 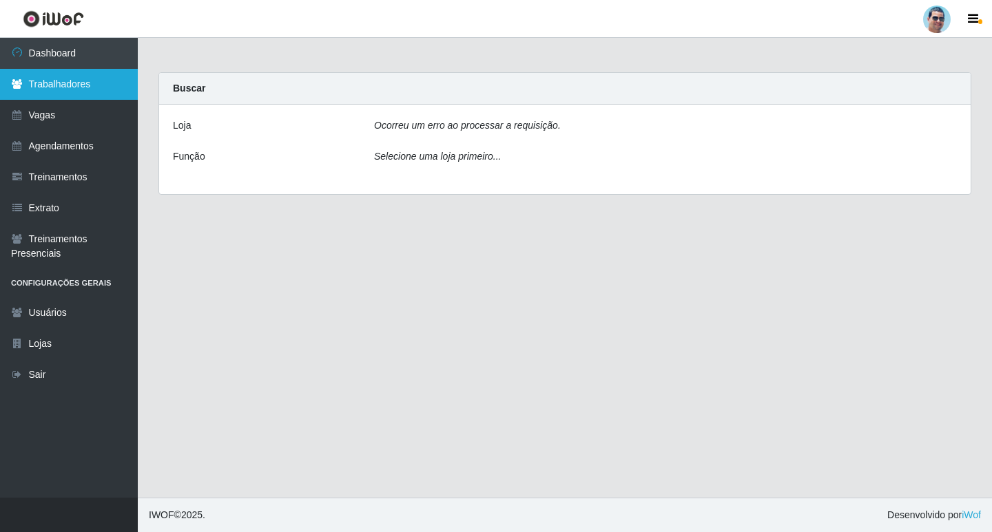 What do you see at coordinates (437, 156) in the screenshot?
I see `i: Selecione uma loja primeiro...` at bounding box center [437, 156].